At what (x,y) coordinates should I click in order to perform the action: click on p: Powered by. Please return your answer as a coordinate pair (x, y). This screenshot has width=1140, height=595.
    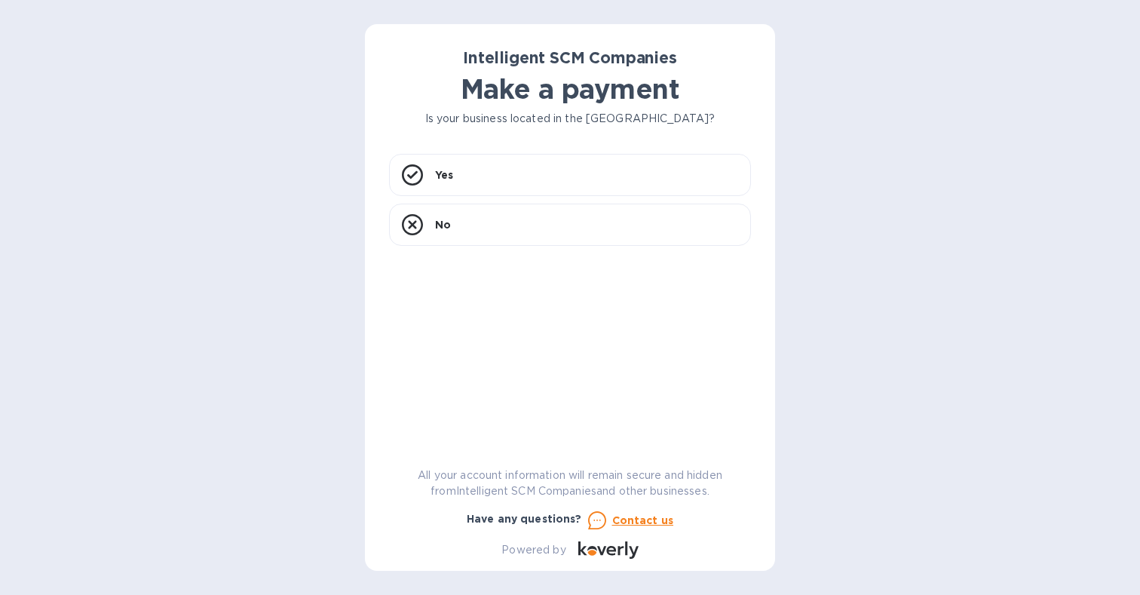
    Looking at the image, I should click on (533, 550).